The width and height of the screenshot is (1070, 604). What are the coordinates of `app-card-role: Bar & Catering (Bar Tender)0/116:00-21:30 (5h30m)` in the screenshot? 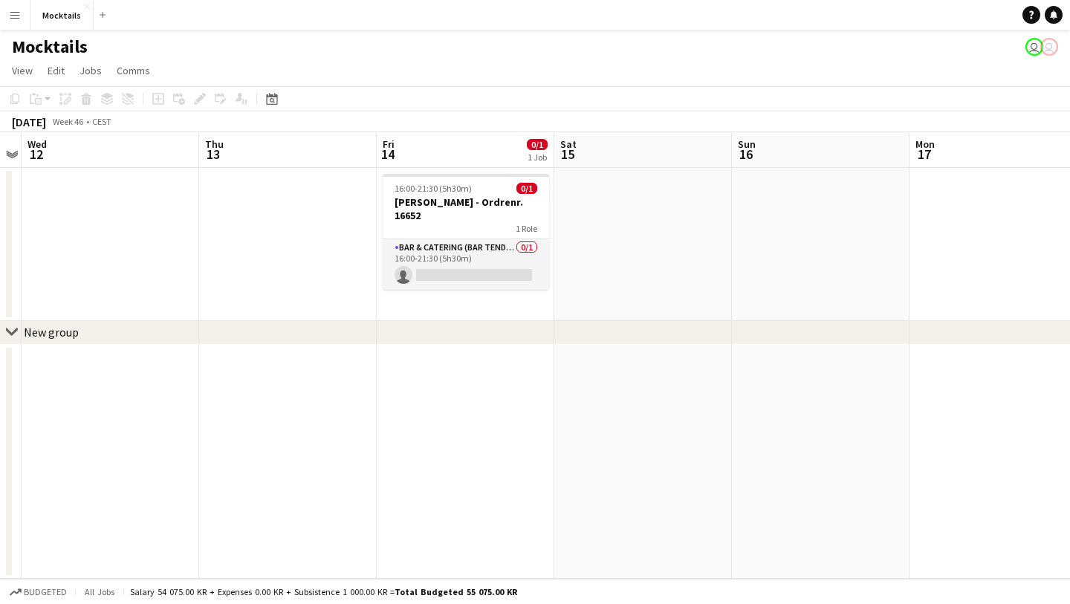 It's located at (466, 264).